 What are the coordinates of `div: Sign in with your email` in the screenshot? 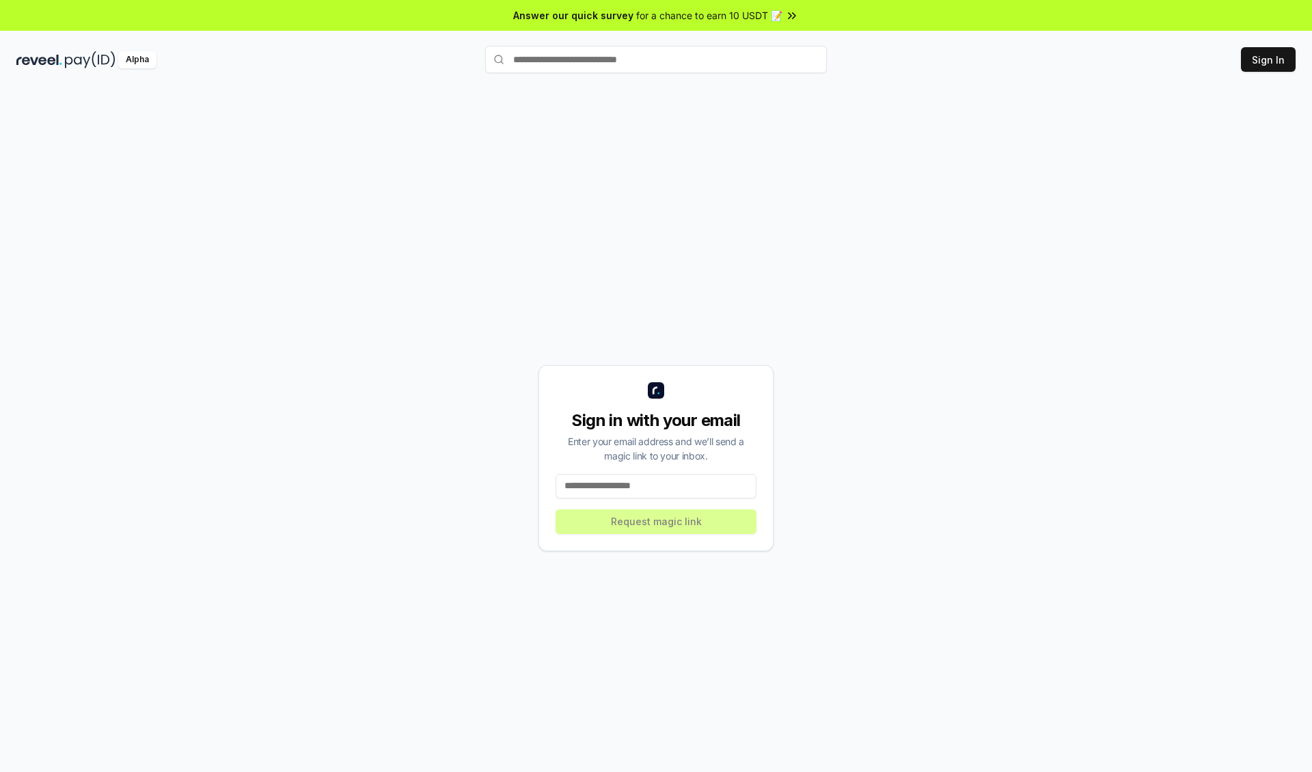 It's located at (656, 420).